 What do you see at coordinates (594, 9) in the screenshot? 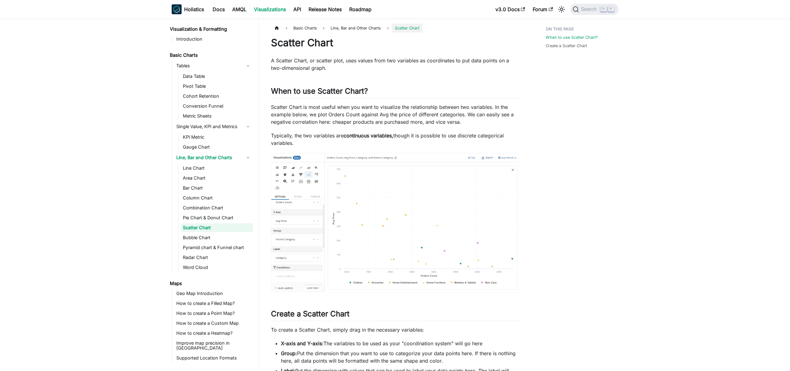
I see `button: Search (Command+K)` at bounding box center [594, 9].